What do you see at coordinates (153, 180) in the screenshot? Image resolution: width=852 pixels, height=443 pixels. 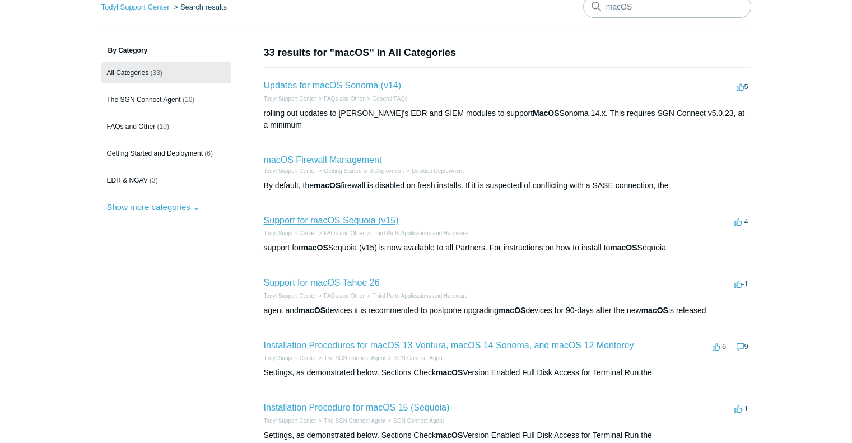 I see `span: (3)` at bounding box center [153, 180].